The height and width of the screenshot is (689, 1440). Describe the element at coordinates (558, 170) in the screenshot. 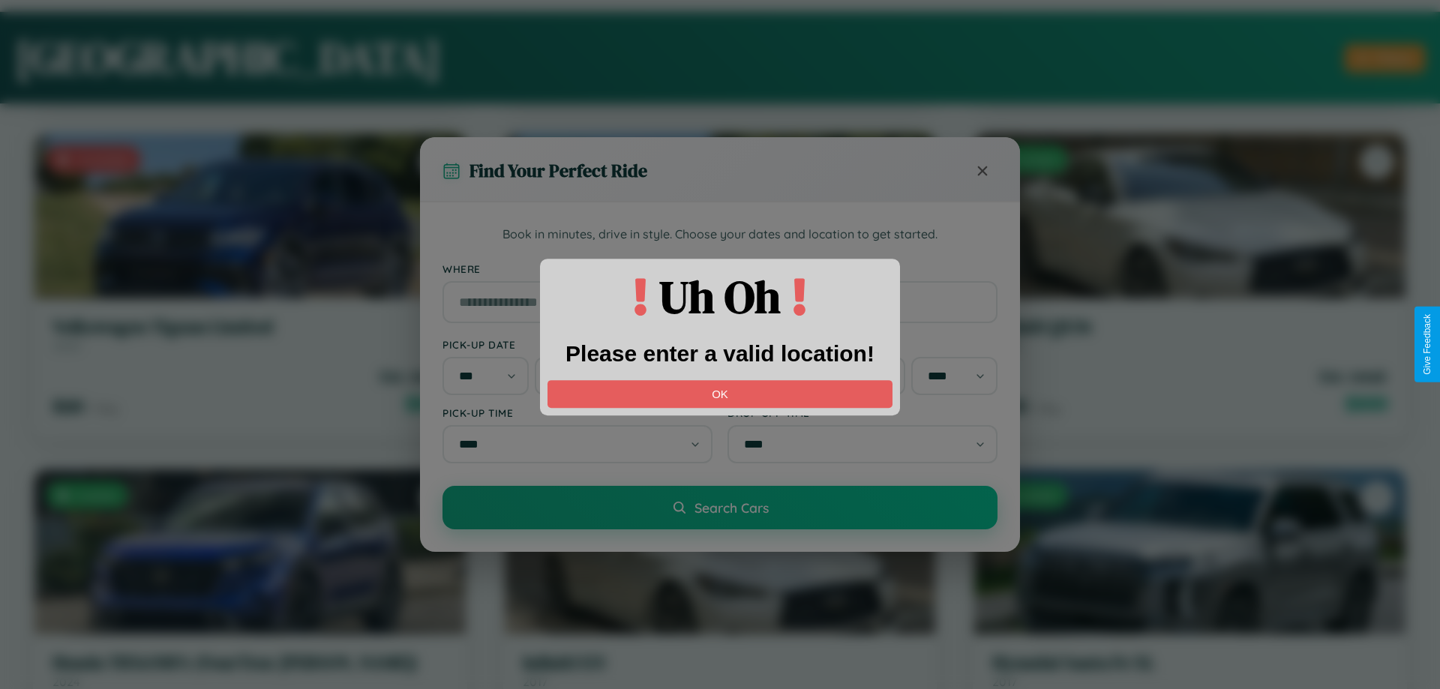

I see `h3: Find Your Perfect Ride` at that location.